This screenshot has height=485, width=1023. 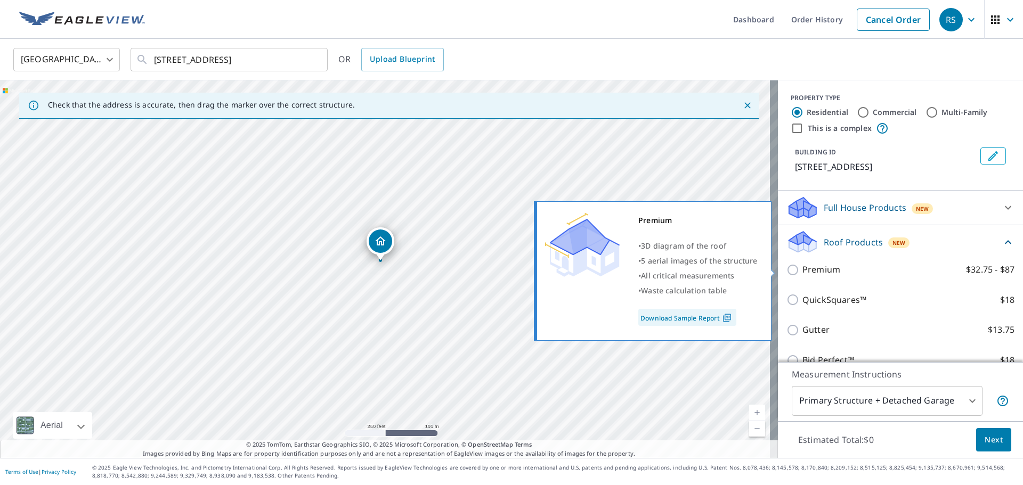 What do you see at coordinates (994, 440) in the screenshot?
I see `button: Next` at bounding box center [994, 440].